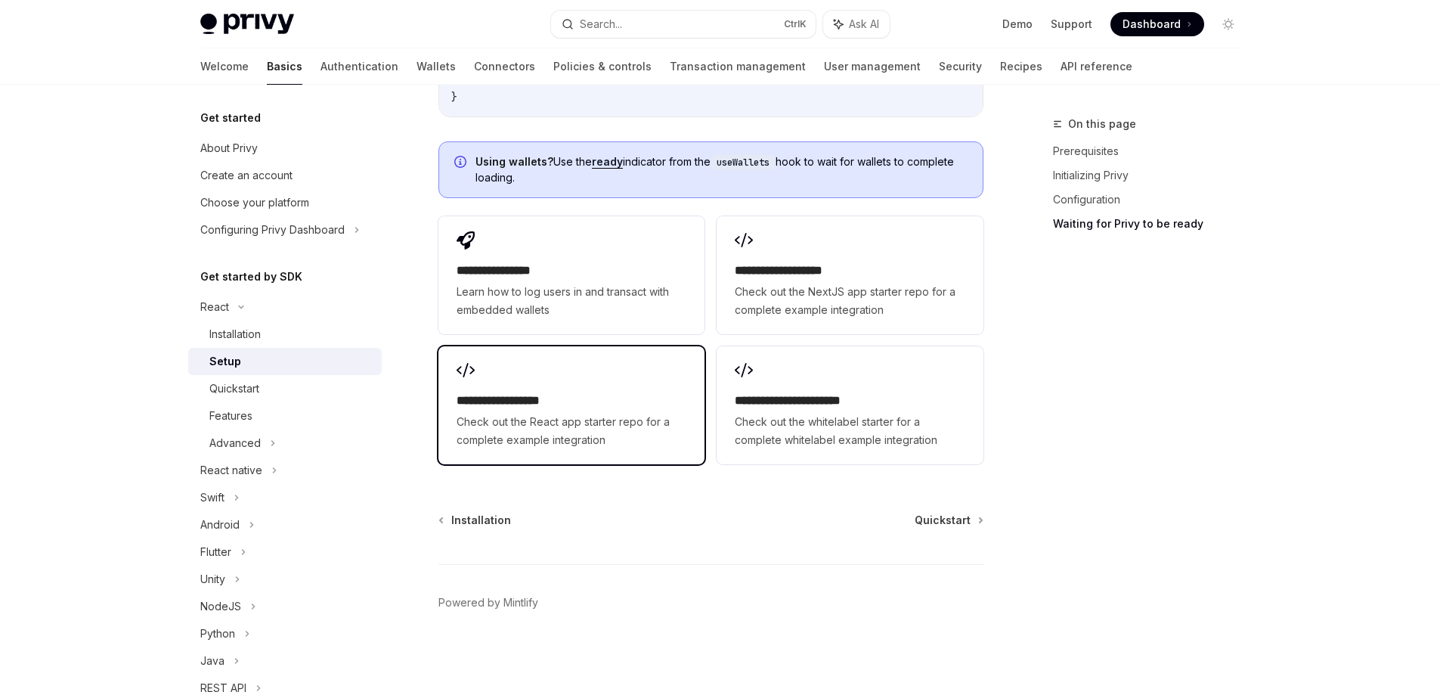 This screenshot has width=1440, height=695. I want to click on a: Prerequisites, so click(1153, 151).